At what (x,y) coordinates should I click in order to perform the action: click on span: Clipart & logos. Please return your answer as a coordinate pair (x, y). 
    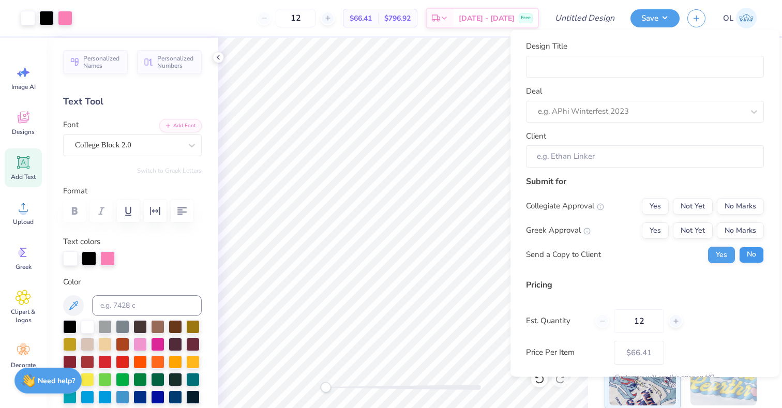
    Looking at the image, I should click on (23, 316).